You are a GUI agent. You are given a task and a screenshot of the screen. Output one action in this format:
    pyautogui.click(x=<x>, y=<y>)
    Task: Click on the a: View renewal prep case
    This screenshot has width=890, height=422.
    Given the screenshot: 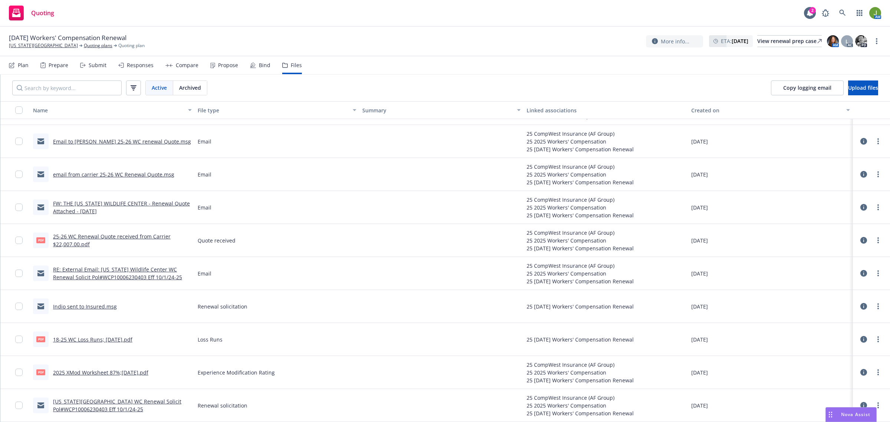 What is the action you would take?
    pyautogui.click(x=790, y=41)
    